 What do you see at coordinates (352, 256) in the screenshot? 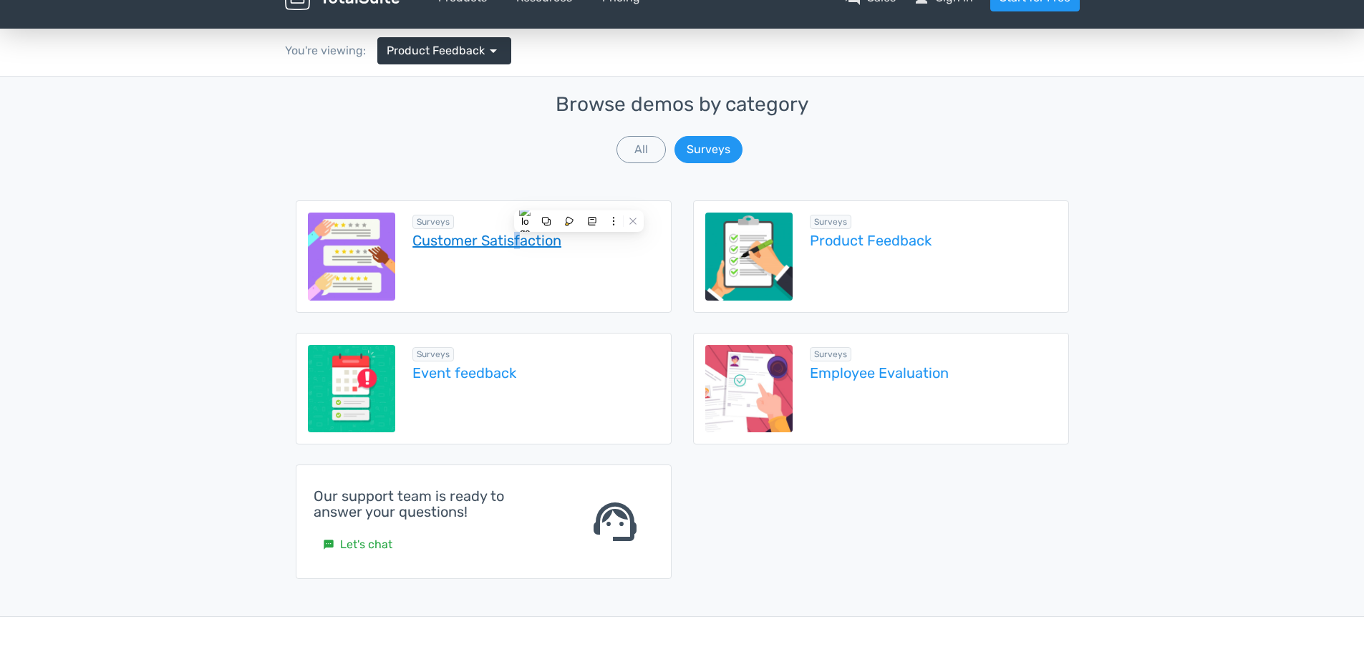
I see `img: customer-satisfaction.png.webp` at bounding box center [352, 256].